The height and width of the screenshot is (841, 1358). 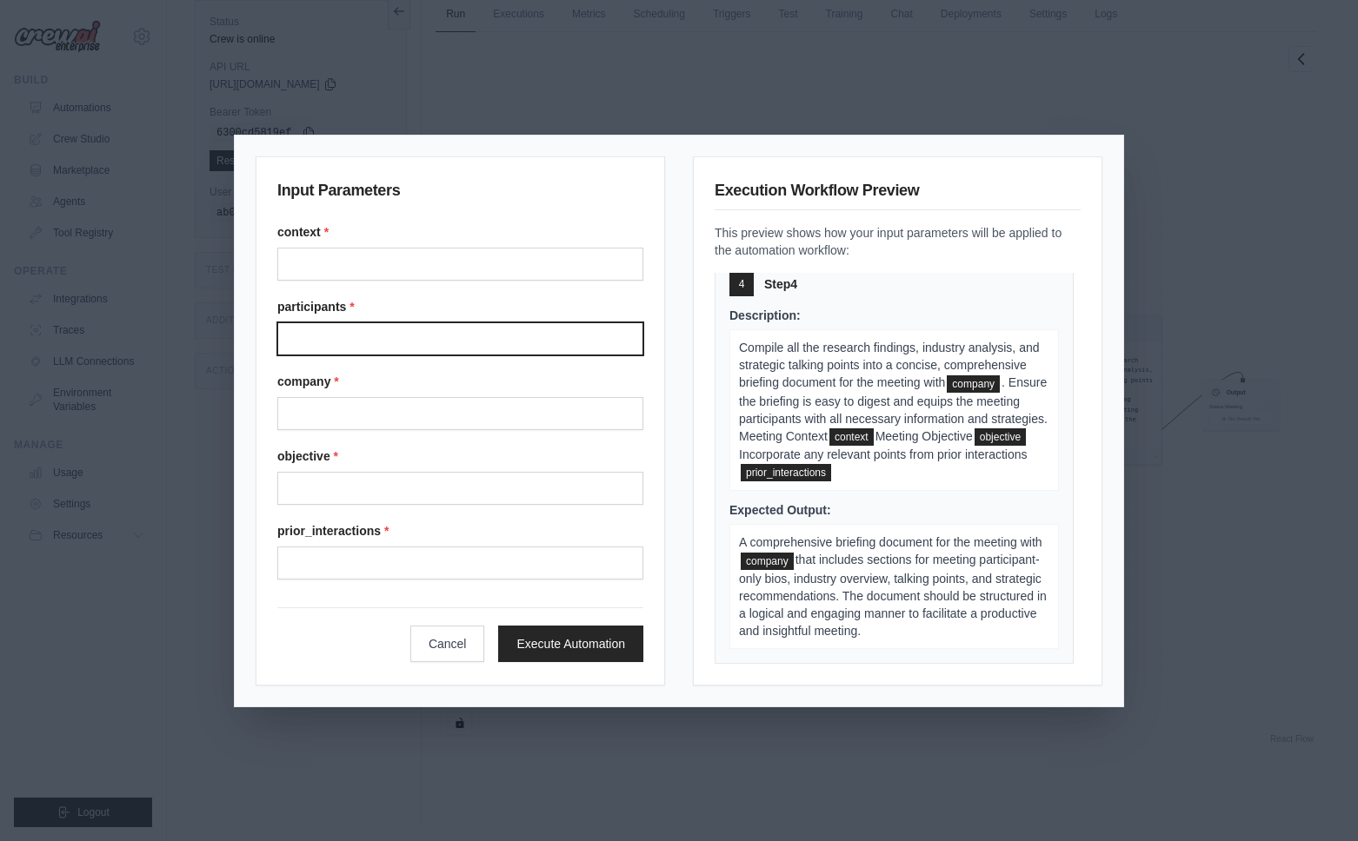 I want to click on label: company, so click(x=460, y=382).